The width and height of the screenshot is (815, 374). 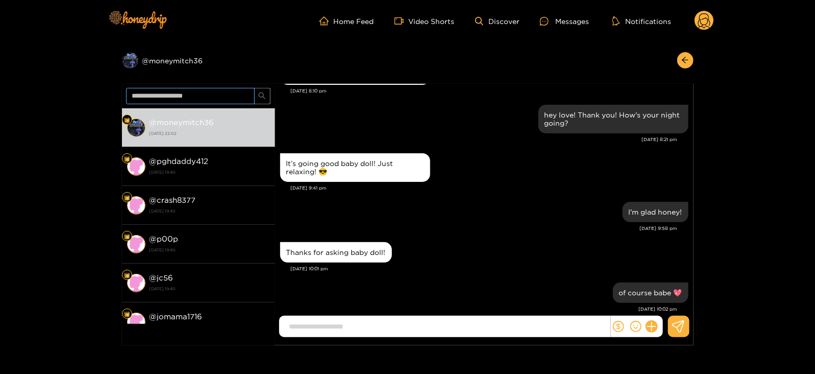 I want to click on div: hey love! Thank you! How's your night going?, so click(x=614, y=119).